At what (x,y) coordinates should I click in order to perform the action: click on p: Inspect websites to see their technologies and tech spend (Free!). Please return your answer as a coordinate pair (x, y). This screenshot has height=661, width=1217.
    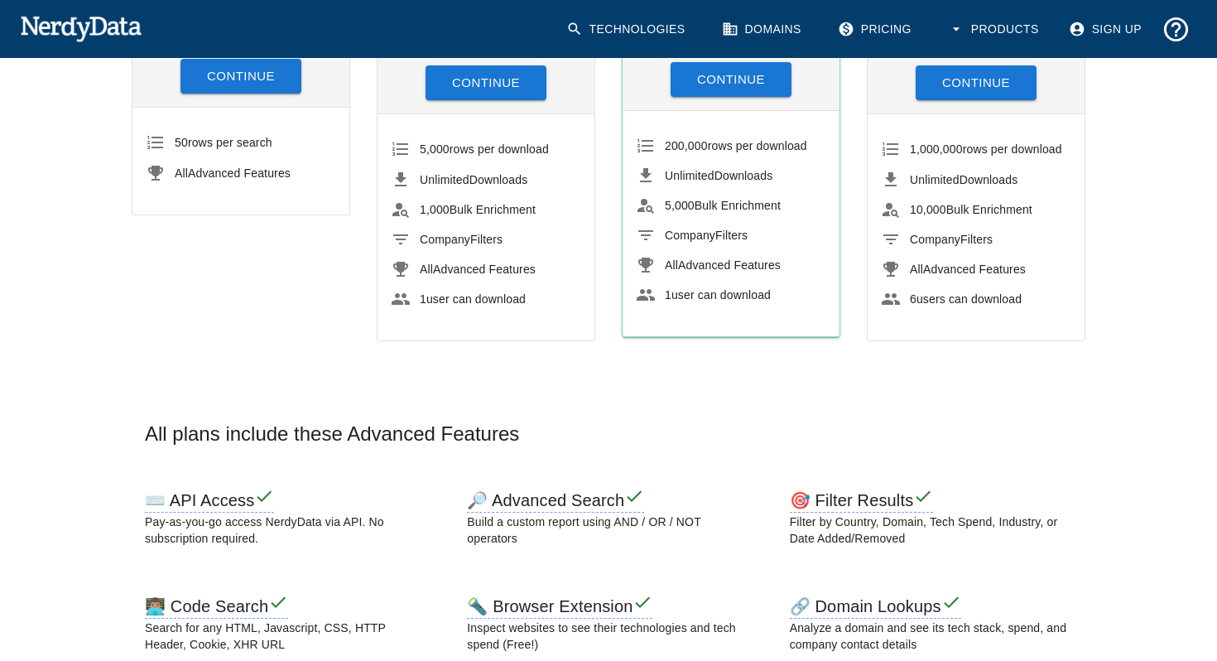
    Looking at the image, I should click on (608, 636).